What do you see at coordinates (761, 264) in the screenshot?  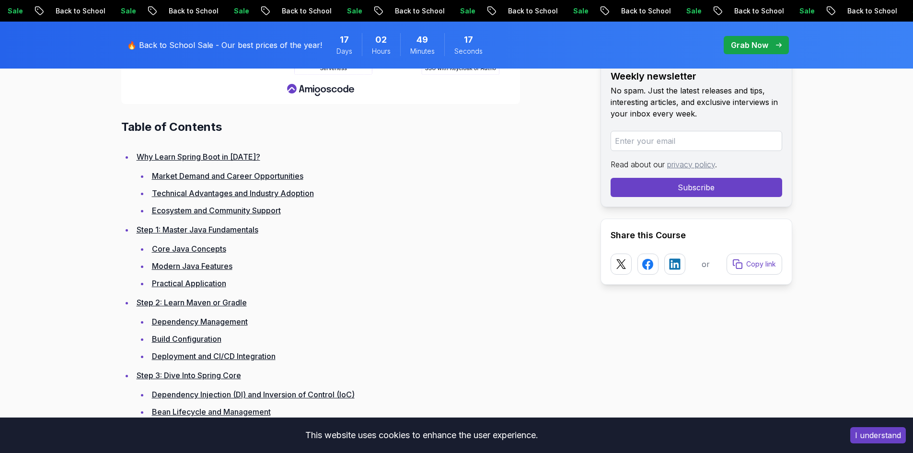 I see `p: Copy link` at bounding box center [761, 264].